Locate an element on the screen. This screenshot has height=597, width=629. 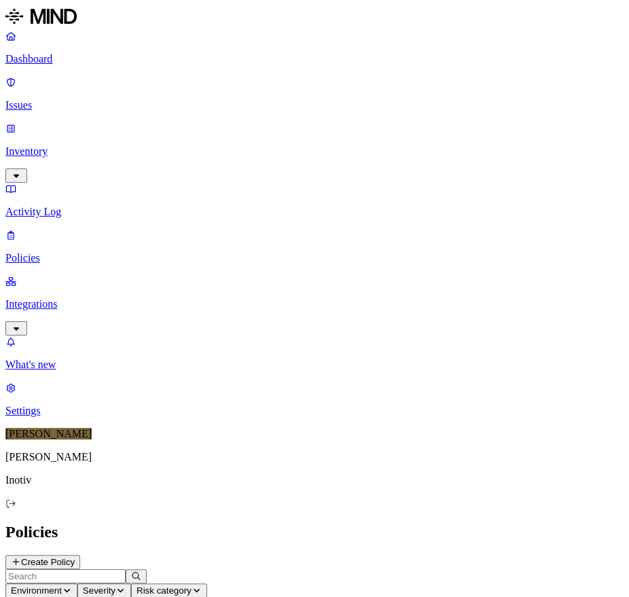
p: Issues is located at coordinates (314, 105).